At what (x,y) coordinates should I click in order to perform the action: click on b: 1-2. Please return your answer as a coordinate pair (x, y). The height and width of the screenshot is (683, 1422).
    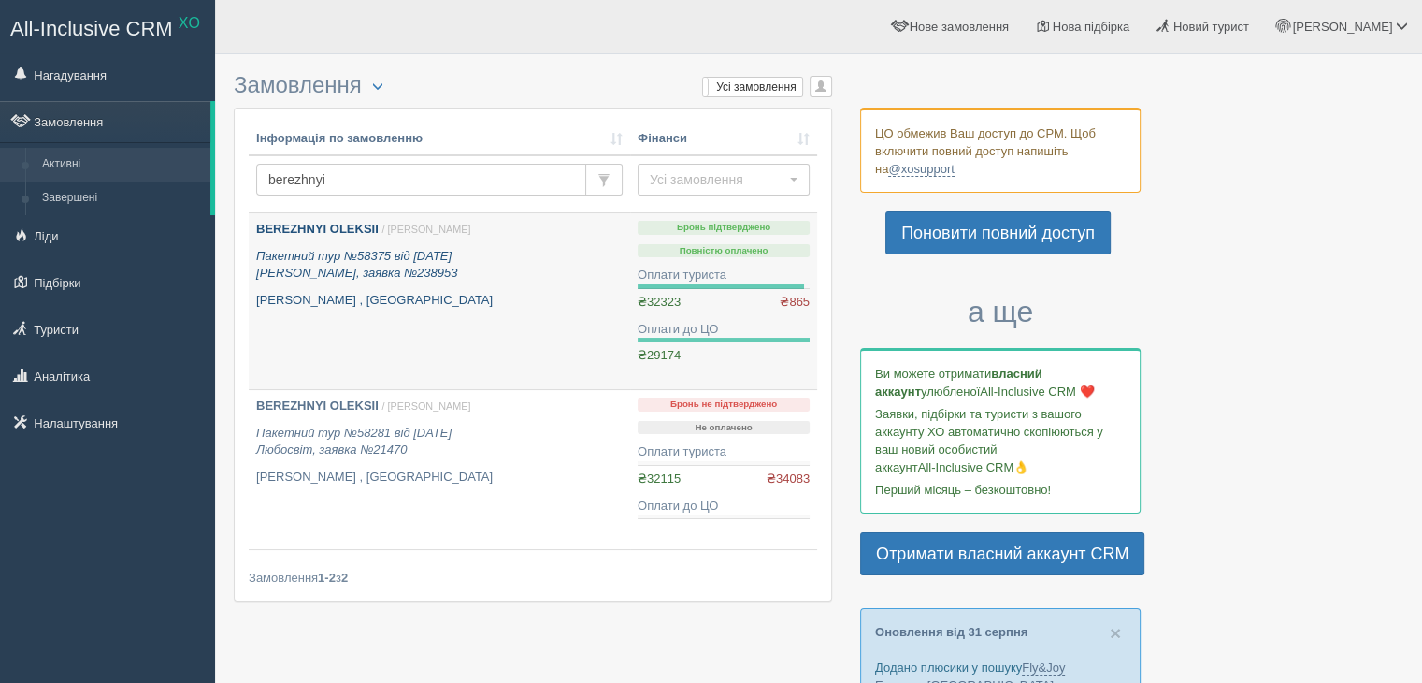
    Looking at the image, I should click on (326, 577).